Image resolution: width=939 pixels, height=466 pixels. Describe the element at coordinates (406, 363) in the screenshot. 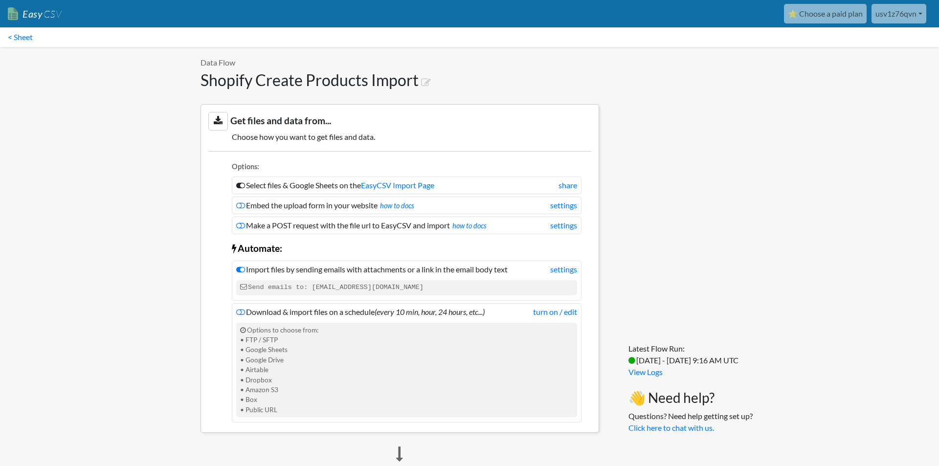

I see `li: Download & import files on a schedule` at that location.